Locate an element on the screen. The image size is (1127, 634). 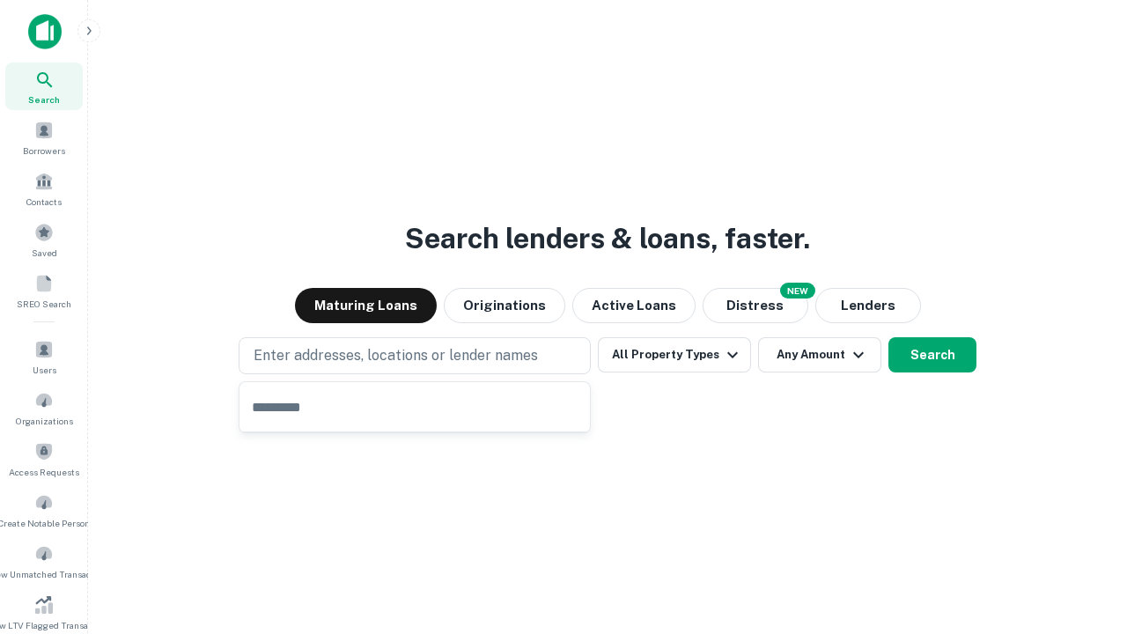
a: Search is located at coordinates (44, 86).